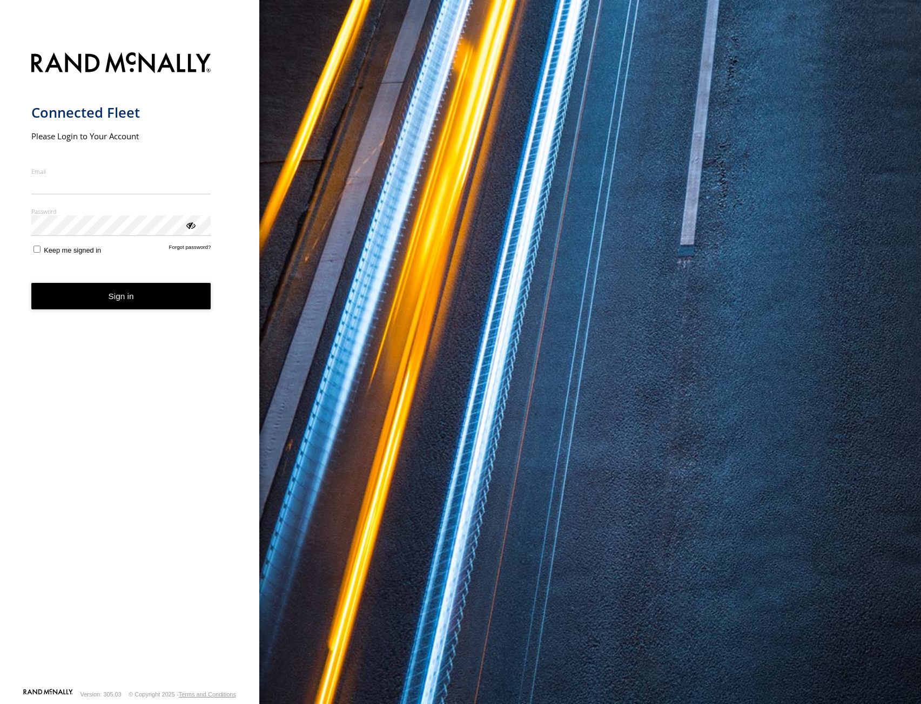 Image resolution: width=921 pixels, height=704 pixels. Describe the element at coordinates (190, 249) in the screenshot. I see `a: Forgot password?` at that location.